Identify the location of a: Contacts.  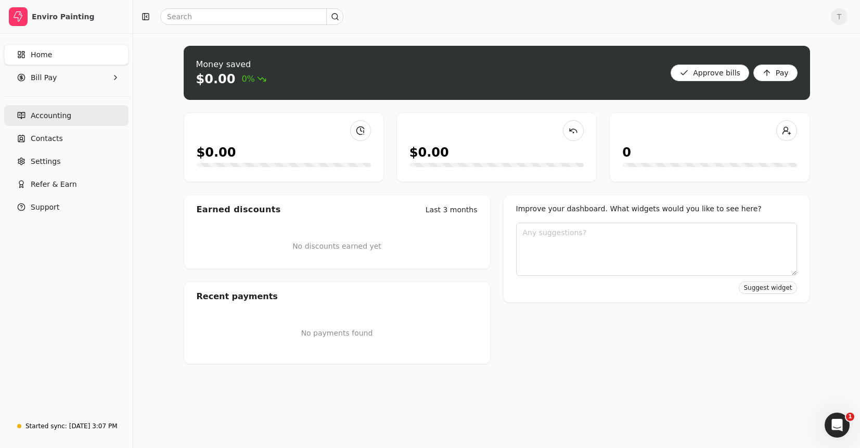
(66, 138).